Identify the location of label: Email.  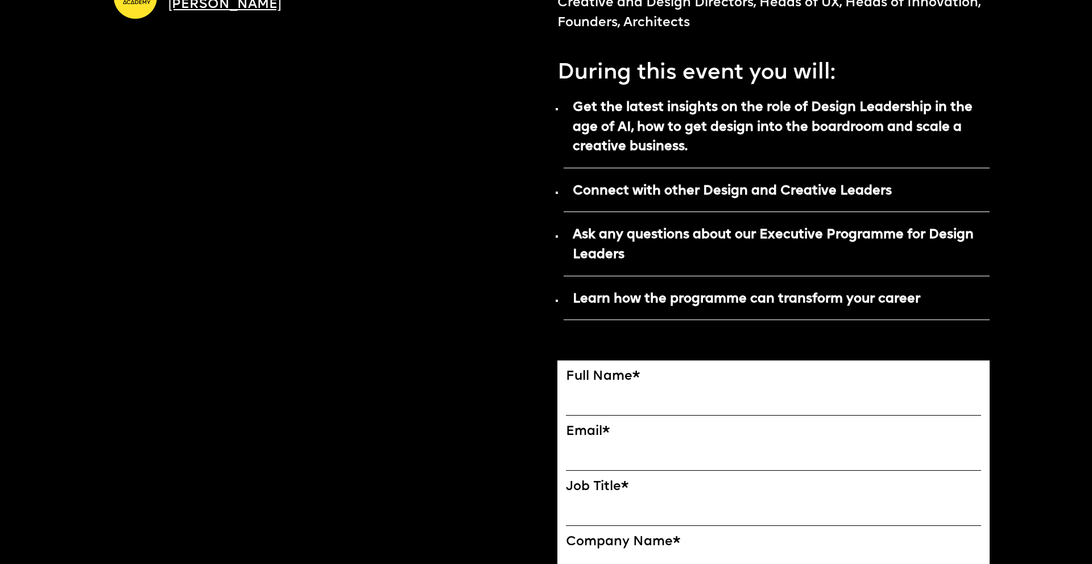
(773, 432).